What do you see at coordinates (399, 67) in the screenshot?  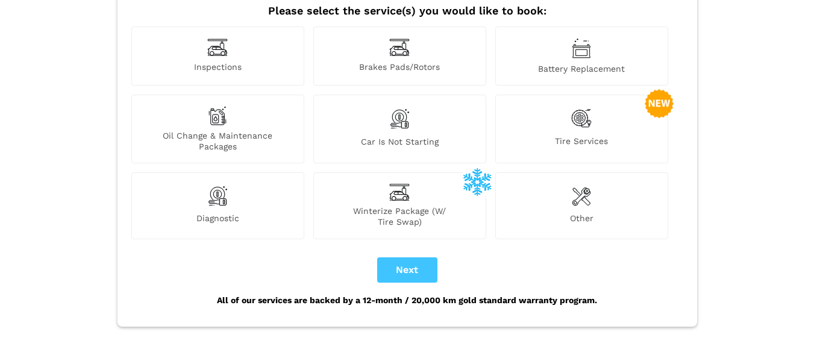 I see `span: Brakes Pads/Rotors` at bounding box center [399, 67].